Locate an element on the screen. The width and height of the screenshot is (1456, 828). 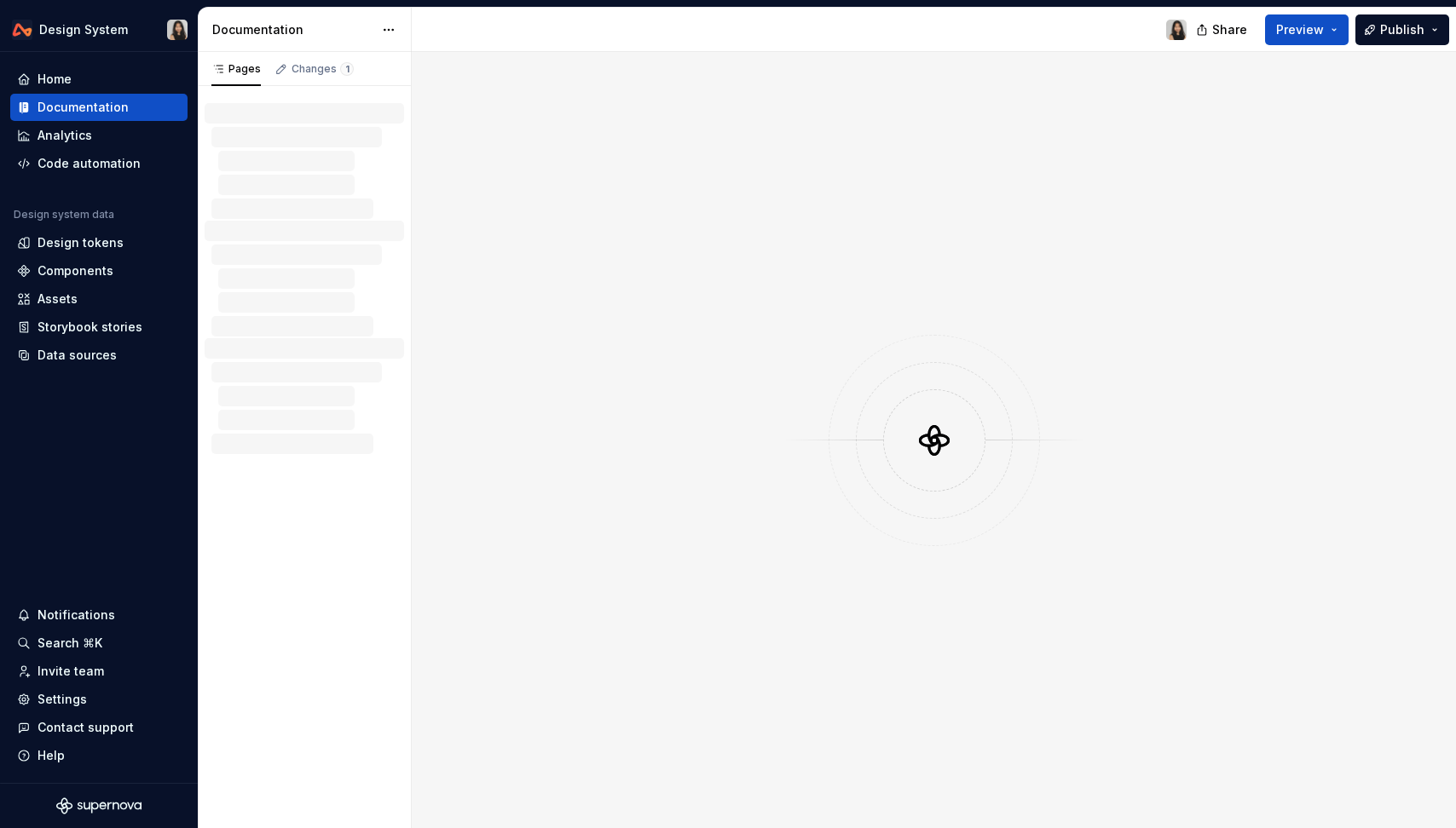
div: Home is located at coordinates (54, 79).